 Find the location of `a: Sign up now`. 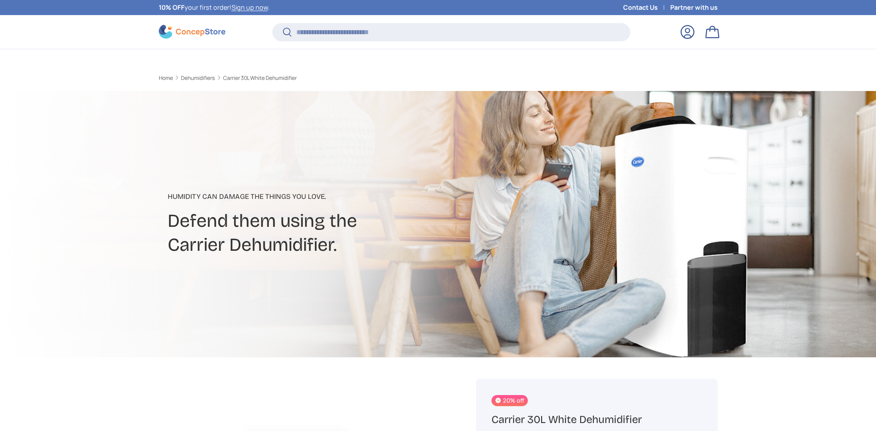

a: Sign up now is located at coordinates (250, 7).